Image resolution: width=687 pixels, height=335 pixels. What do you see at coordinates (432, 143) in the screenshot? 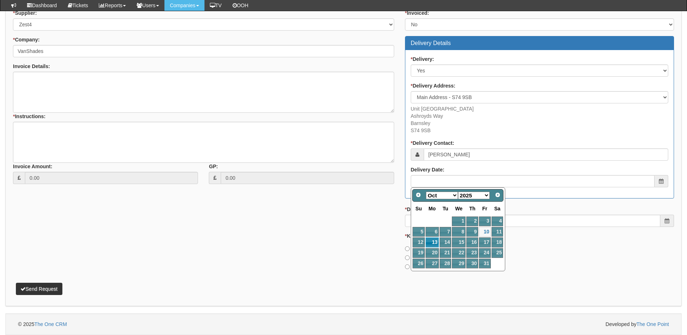
I see `label: Delivery Contact:` at bounding box center [432, 143].